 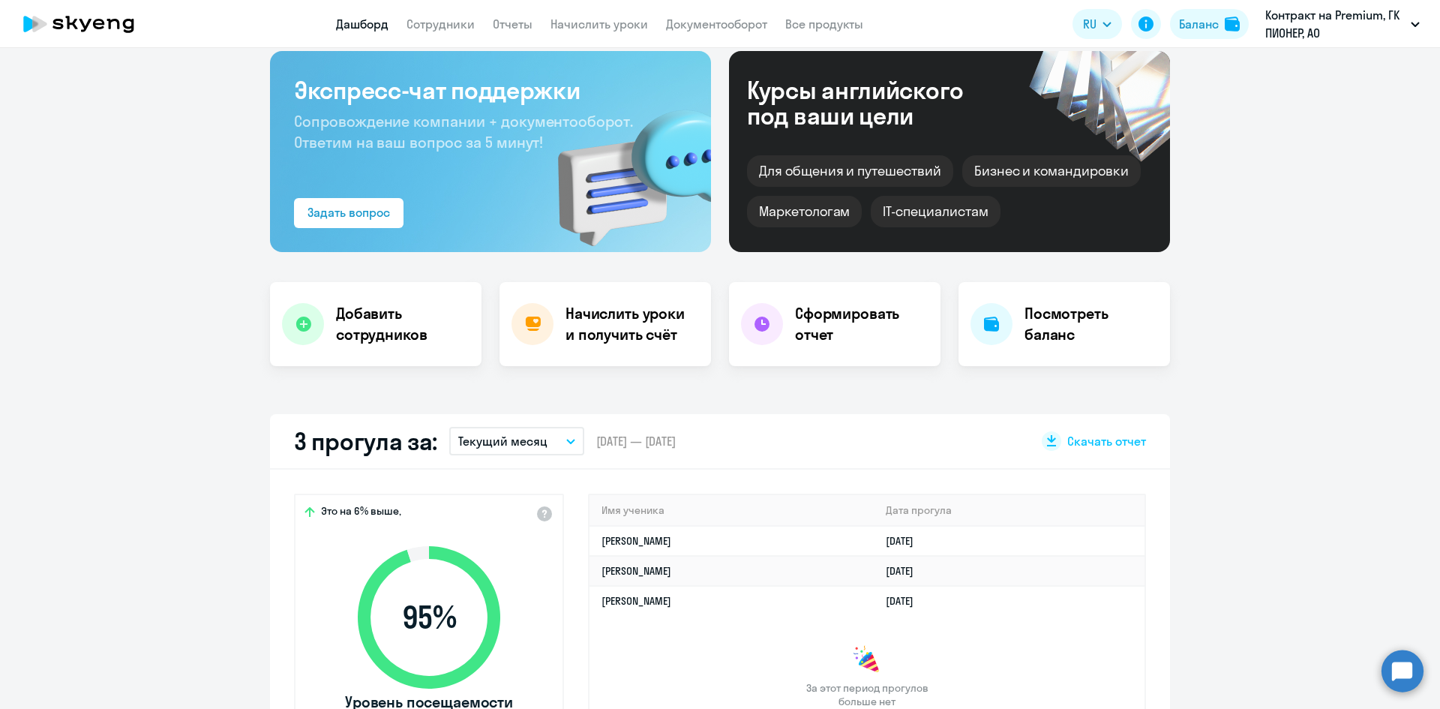 What do you see at coordinates (1209, 24) in the screenshot?
I see `a: Балансbalance` at bounding box center [1209, 24].